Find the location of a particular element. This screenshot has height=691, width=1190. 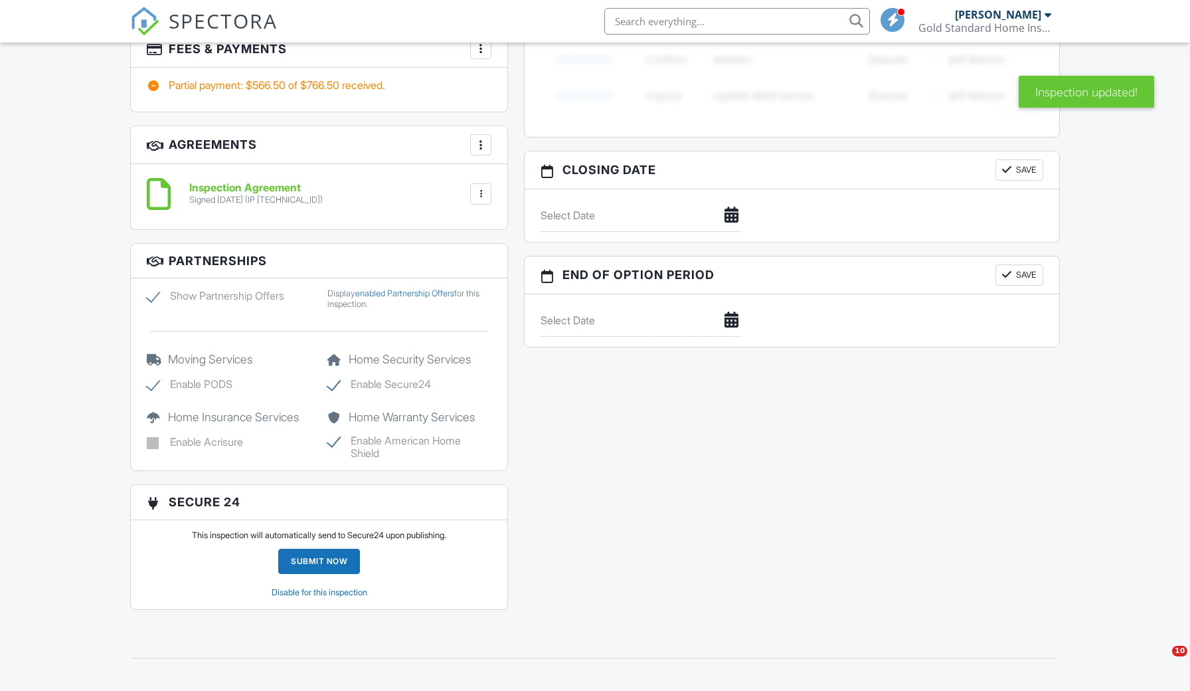

div: Submit Now is located at coordinates (319, 561).